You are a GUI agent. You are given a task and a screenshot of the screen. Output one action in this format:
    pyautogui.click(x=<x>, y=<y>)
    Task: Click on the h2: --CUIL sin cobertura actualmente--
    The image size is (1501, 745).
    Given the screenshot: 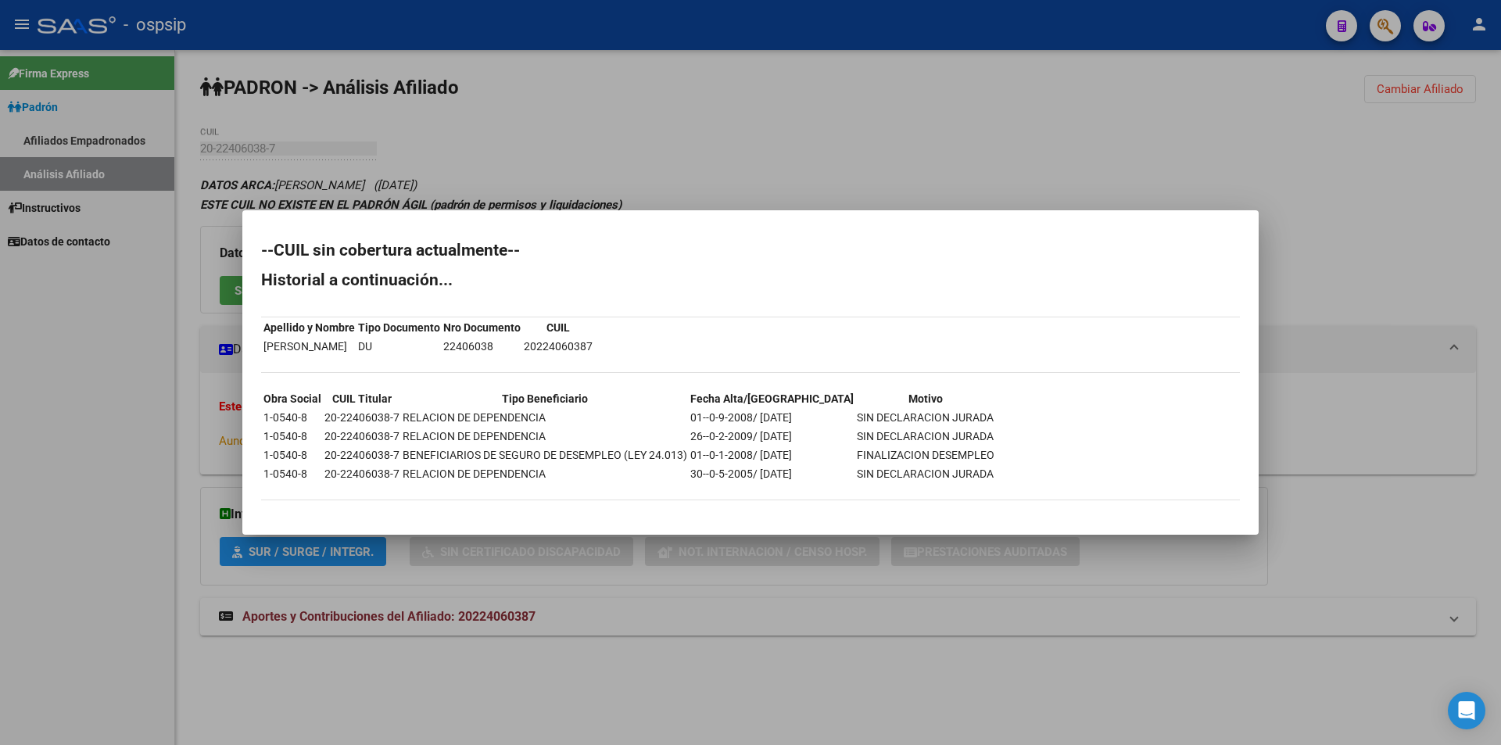 What is the action you would take?
    pyautogui.click(x=751, y=250)
    